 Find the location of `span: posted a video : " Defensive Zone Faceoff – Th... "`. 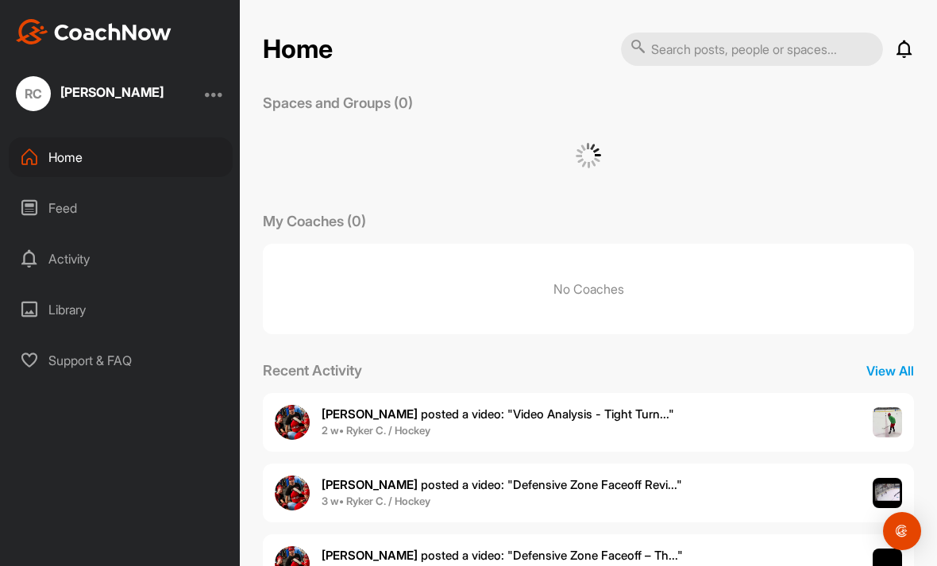

span: posted a video : " Defensive Zone Faceoff – Th... " is located at coordinates (502, 555).